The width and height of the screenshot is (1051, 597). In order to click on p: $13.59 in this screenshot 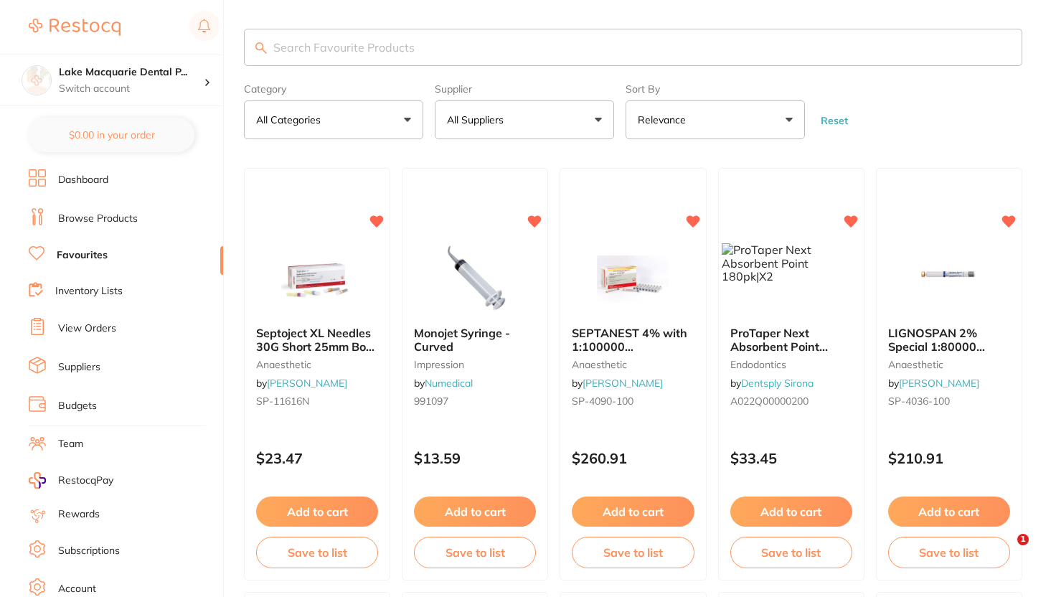, I will do `click(475, 458)`.